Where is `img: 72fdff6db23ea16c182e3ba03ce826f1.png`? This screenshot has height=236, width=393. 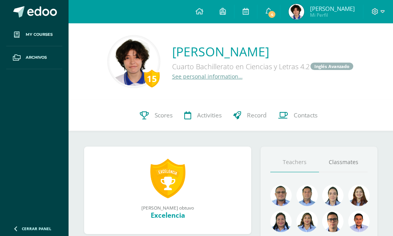
img: 72fdff6db23ea16c182e3ba03ce826f1.png is located at coordinates (307, 222).